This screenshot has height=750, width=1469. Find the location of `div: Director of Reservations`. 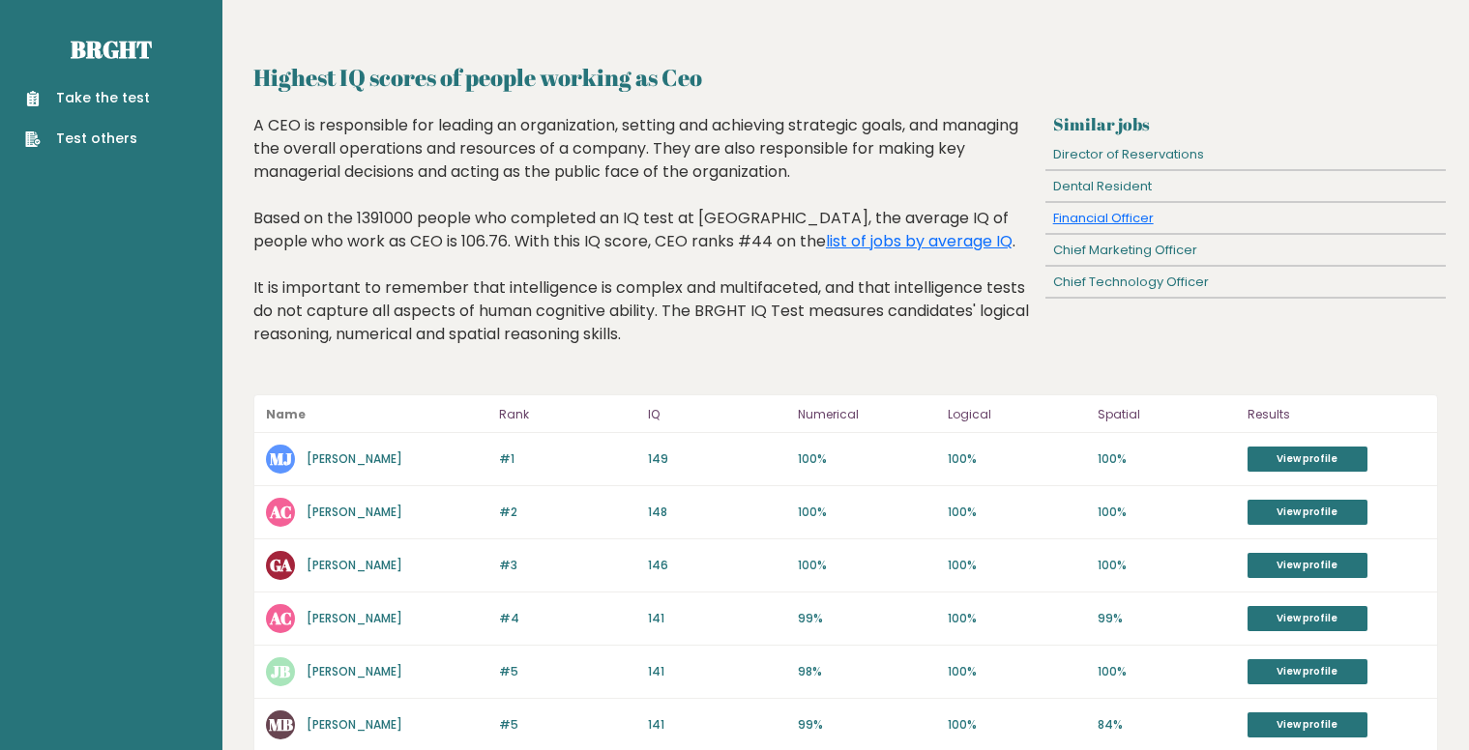

div: Director of Reservations is located at coordinates (1245, 155).